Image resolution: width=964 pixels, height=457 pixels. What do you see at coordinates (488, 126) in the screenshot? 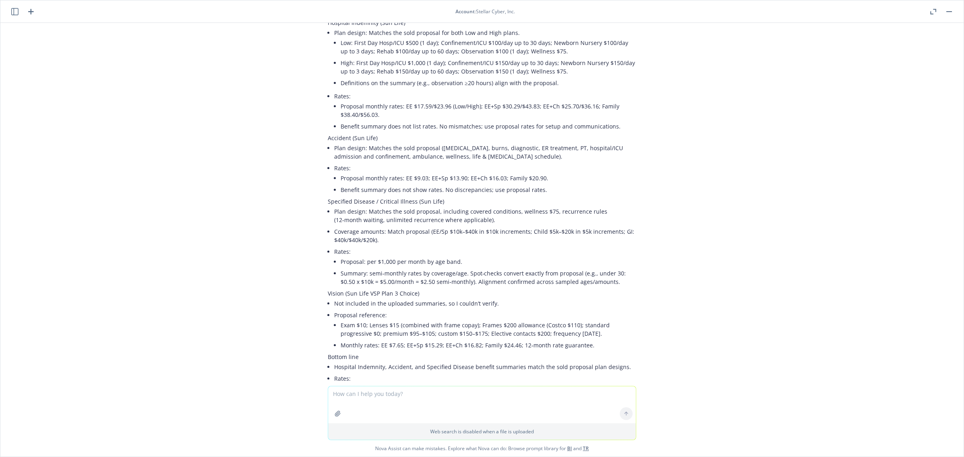
I see `li: Benefit summary does not list rates. No mismatches; use proposal rates for setup and communications.` at bounding box center [488, 126].